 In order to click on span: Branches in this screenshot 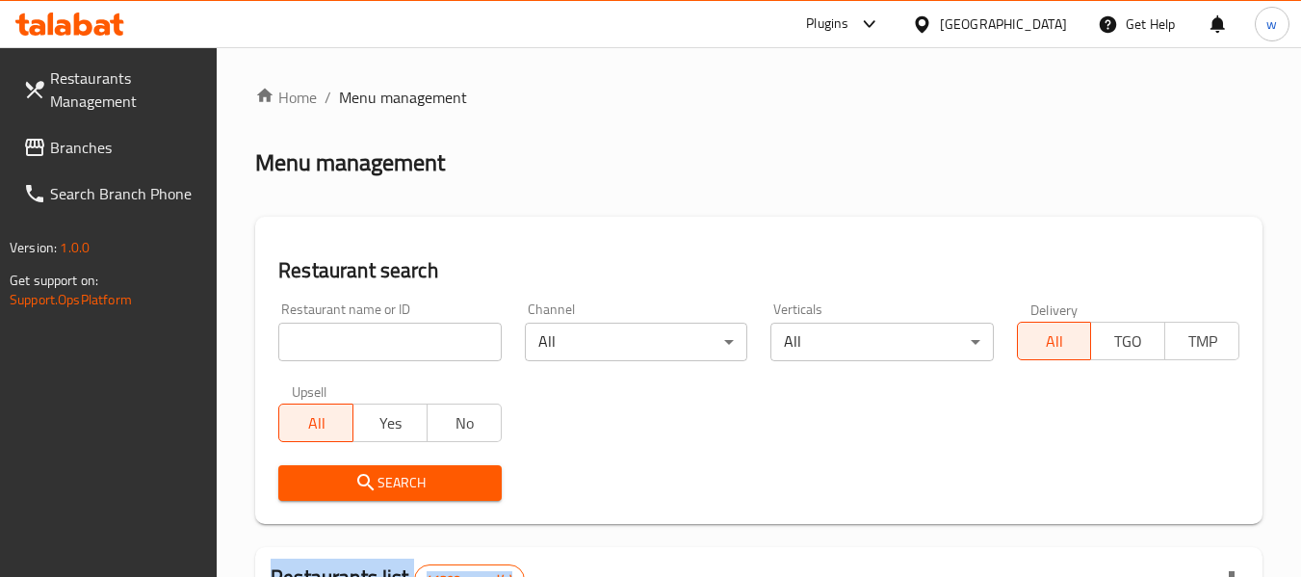, I will do `click(126, 147)`.